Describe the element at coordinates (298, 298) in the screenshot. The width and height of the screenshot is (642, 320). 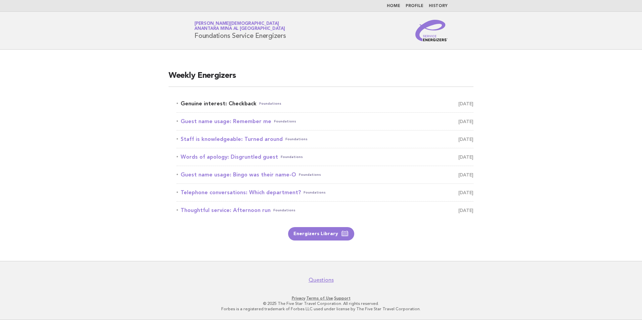
I see `a: Privacy` at that location.